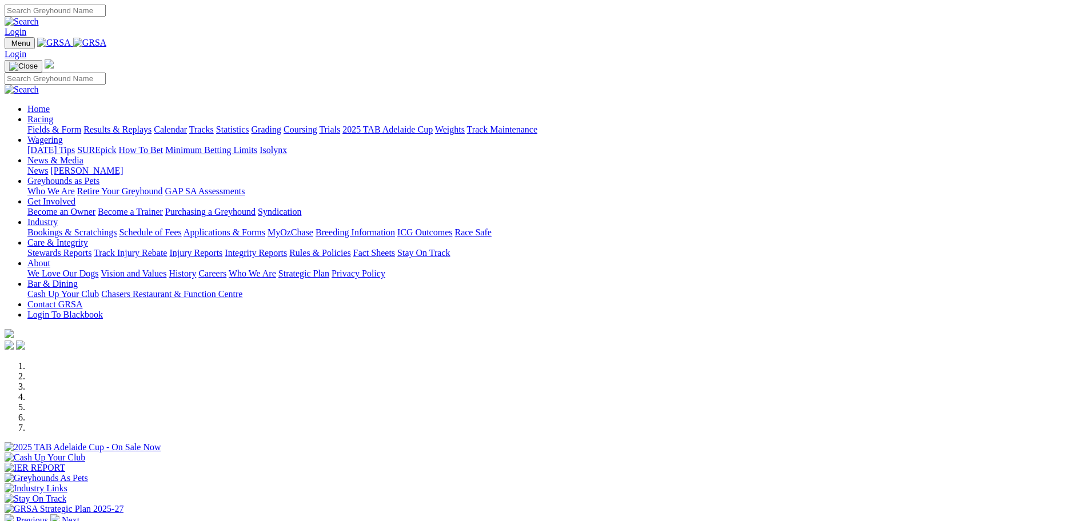 The image size is (1089, 521). What do you see at coordinates (388, 129) in the screenshot?
I see `a: 2025 TAB Adelaide Cup` at bounding box center [388, 129].